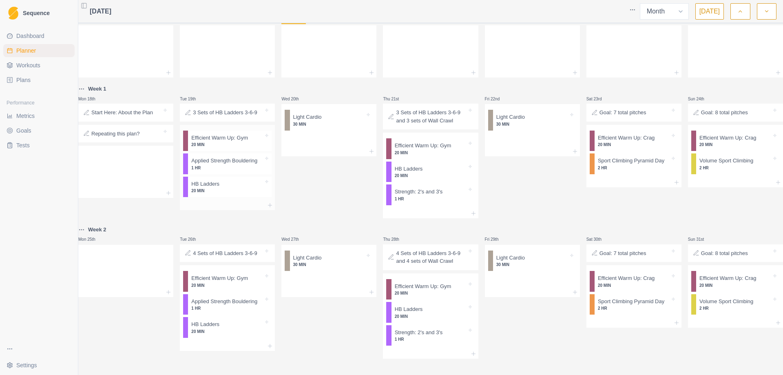  What do you see at coordinates (28, 65) in the screenshot?
I see `span: Workouts` at bounding box center [28, 65].